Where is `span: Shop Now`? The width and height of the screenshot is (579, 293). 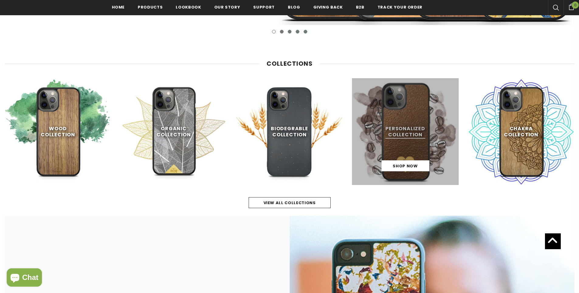 span: Shop Now is located at coordinates (405, 166).